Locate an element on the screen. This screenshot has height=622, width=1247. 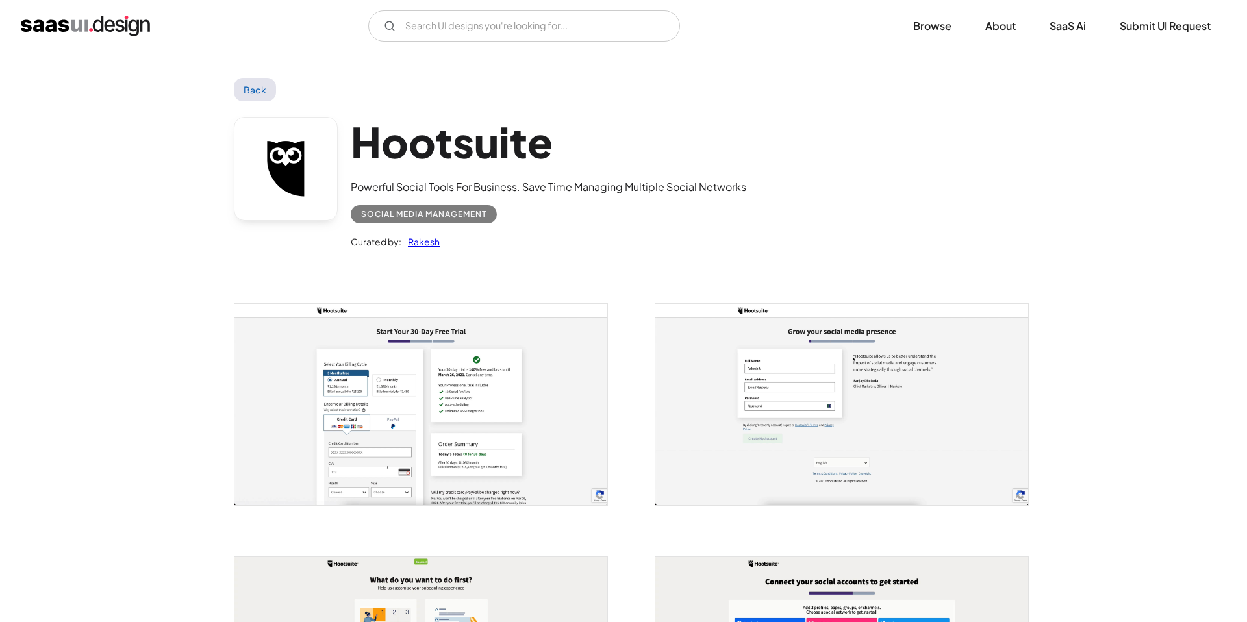
div: Powerful Social Tools For Business. Save Time Managing Multiple Social Networks is located at coordinates (548, 187).